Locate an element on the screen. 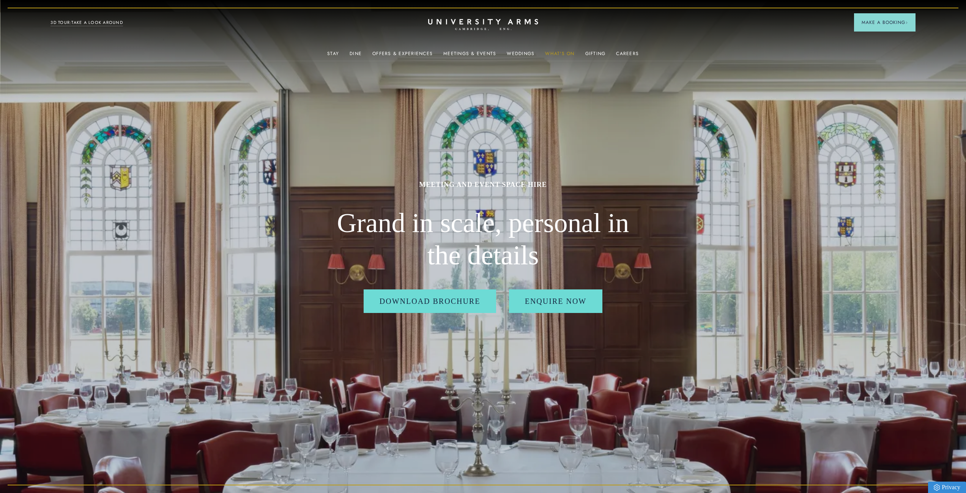 The image size is (966, 493). h2: Grand in scale, personal in the details is located at coordinates (483, 239).